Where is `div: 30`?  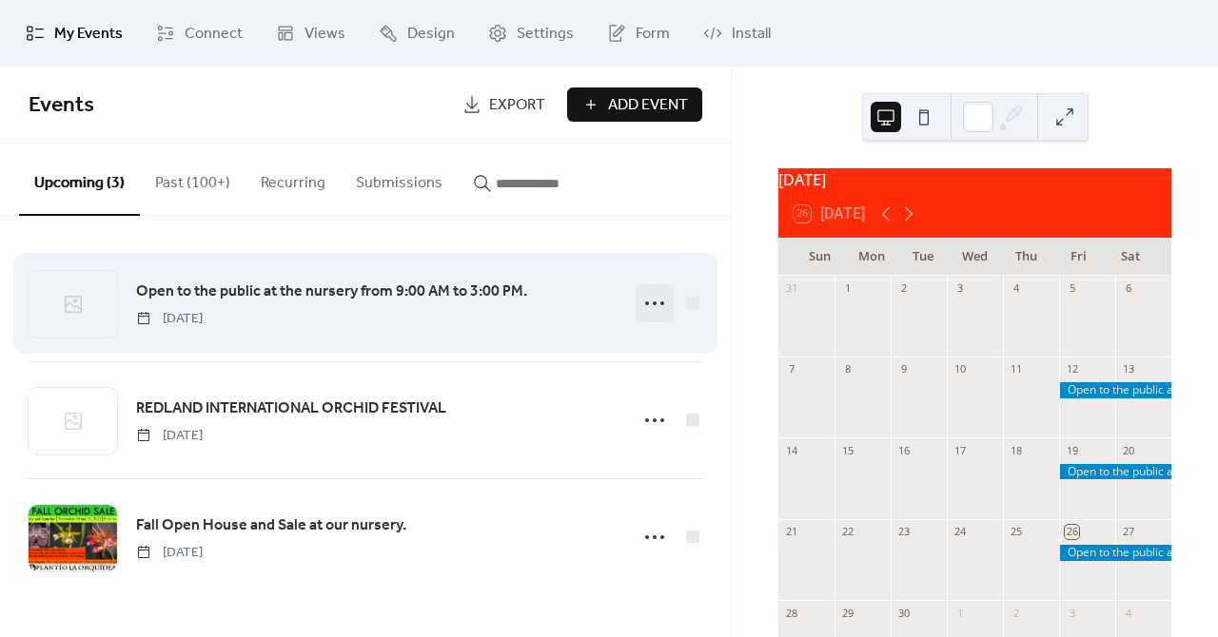
div: 30 is located at coordinates (903, 613).